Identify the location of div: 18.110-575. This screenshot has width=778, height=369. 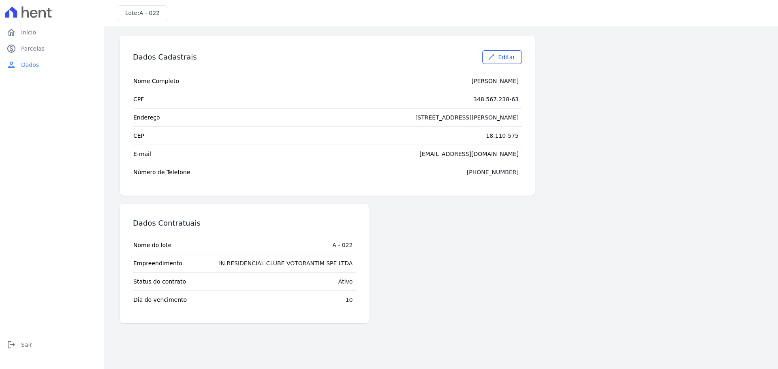
(502, 136).